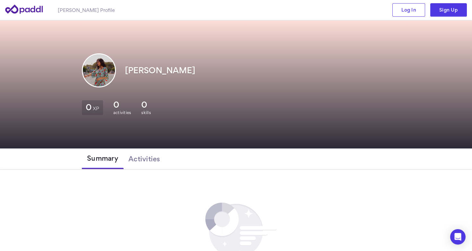 The height and width of the screenshot is (251, 472). Describe the element at coordinates (99, 70) in the screenshot. I see `img: Raksha Budhathoki` at that location.